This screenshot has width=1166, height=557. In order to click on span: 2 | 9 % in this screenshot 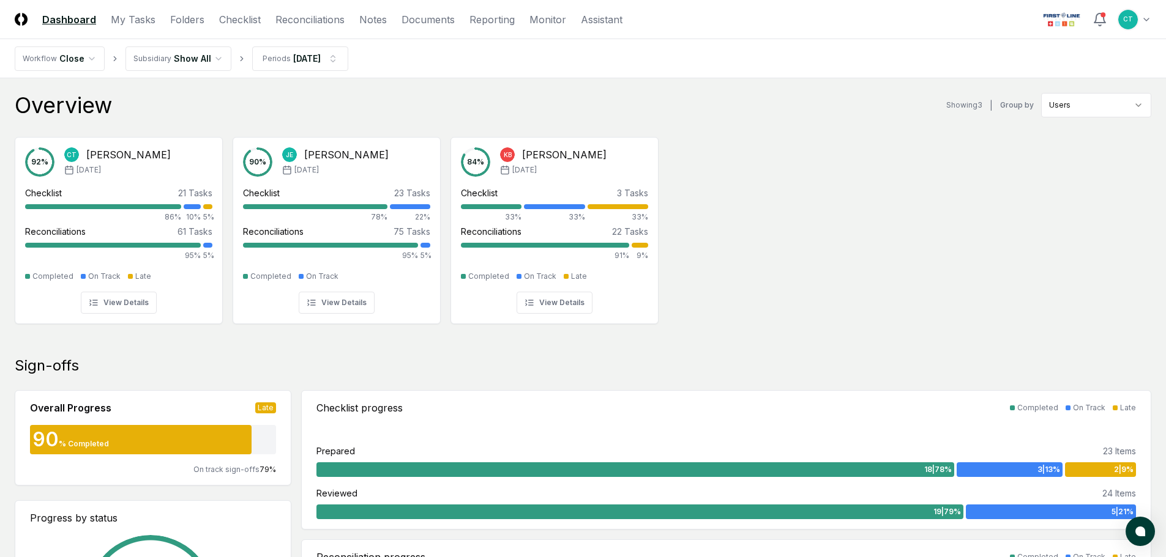, I will do `click(1124, 470)`.